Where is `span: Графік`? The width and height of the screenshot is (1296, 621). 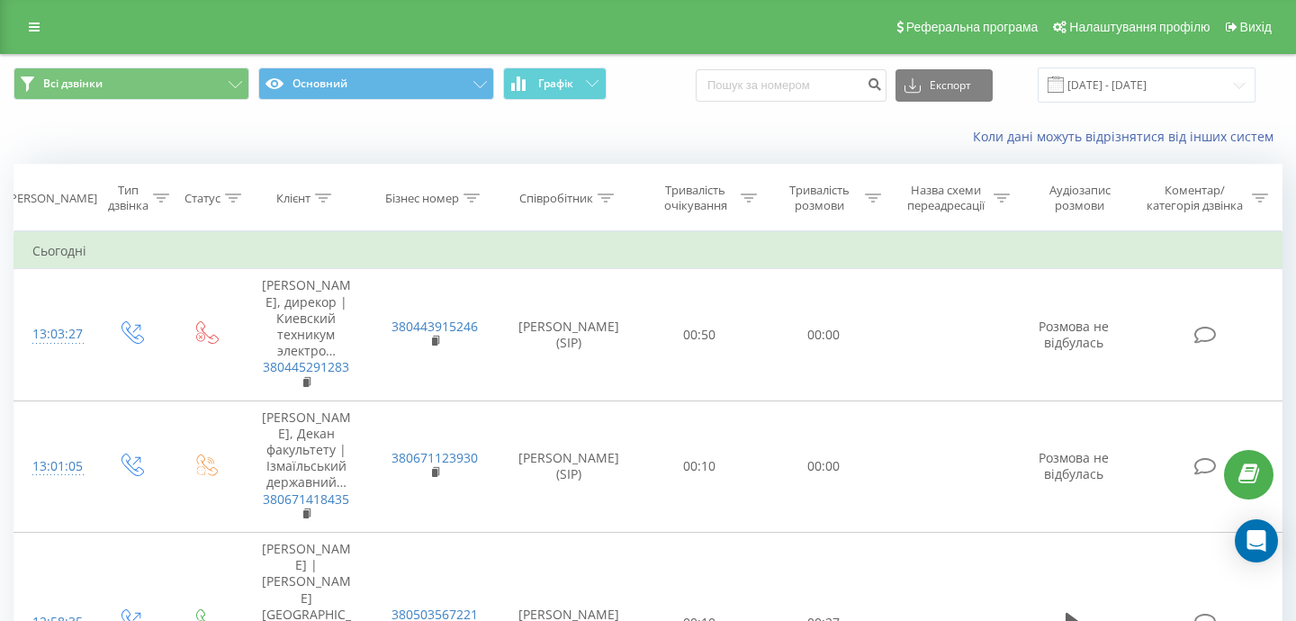 span: Графік is located at coordinates (555, 84).